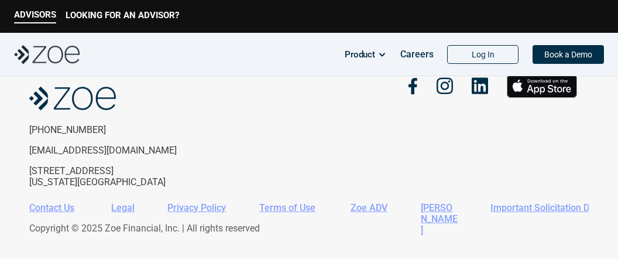 The width and height of the screenshot is (618, 259). What do you see at coordinates (123, 207) in the screenshot?
I see `a: Legal` at bounding box center [123, 207].